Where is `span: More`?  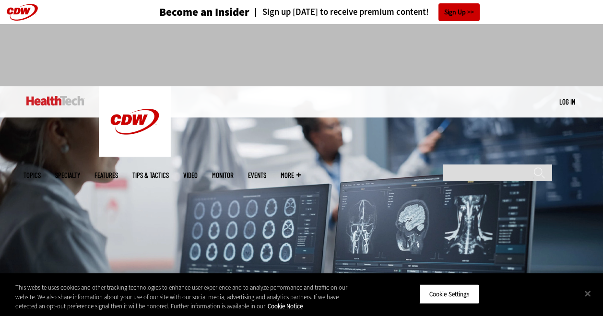 span: More is located at coordinates (291, 175).